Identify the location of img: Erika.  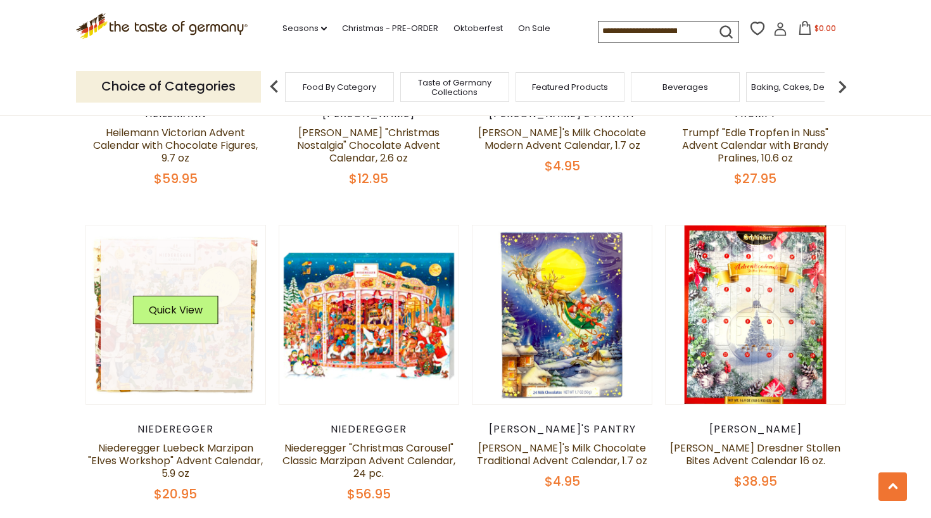
(562, 315).